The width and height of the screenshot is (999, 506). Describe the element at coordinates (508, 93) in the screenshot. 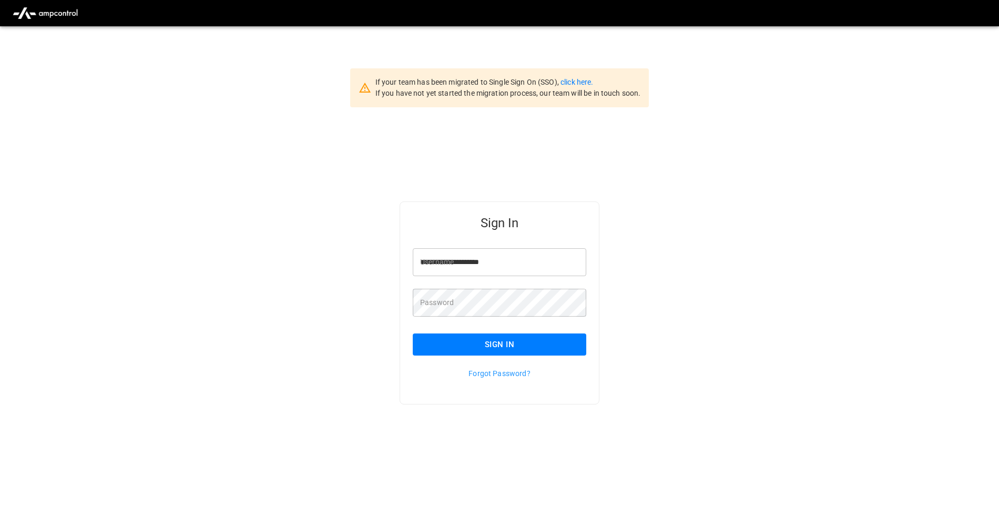

I see `span: If you have not yet started the migration process, our team will be in touch soon.` at that location.